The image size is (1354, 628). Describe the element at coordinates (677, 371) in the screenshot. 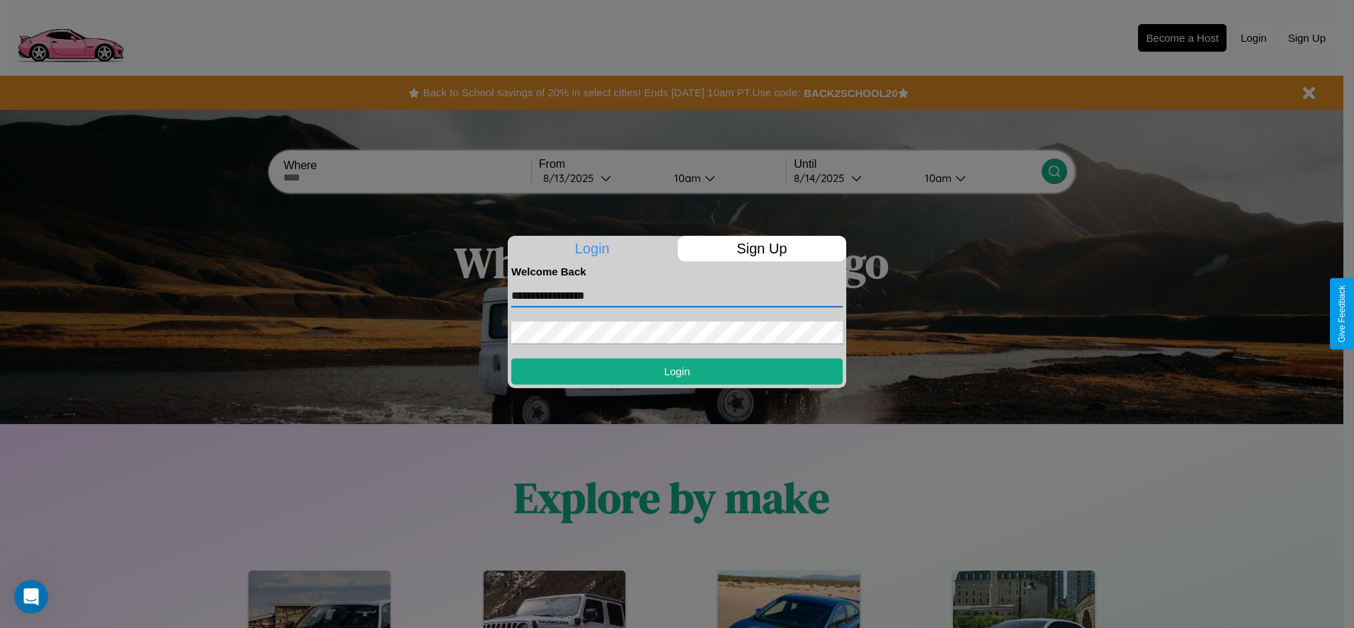

I see `button: Login` at that location.